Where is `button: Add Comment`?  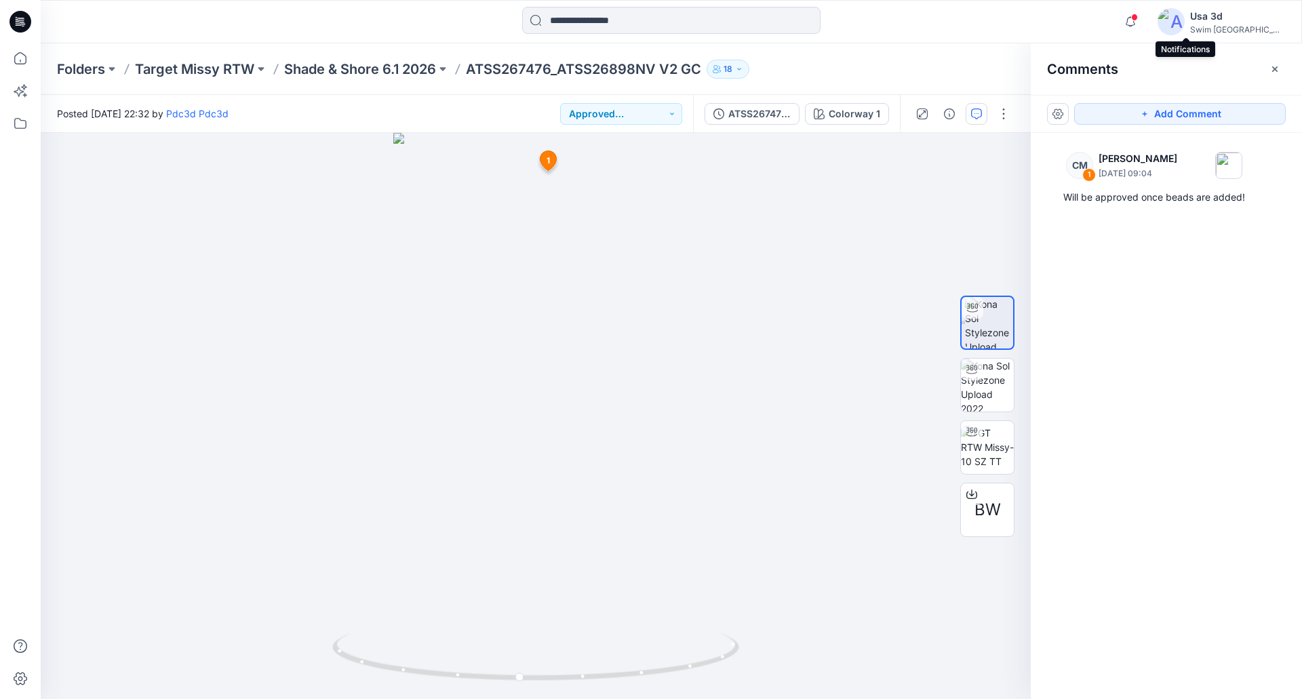 button: Add Comment is located at coordinates (1180, 114).